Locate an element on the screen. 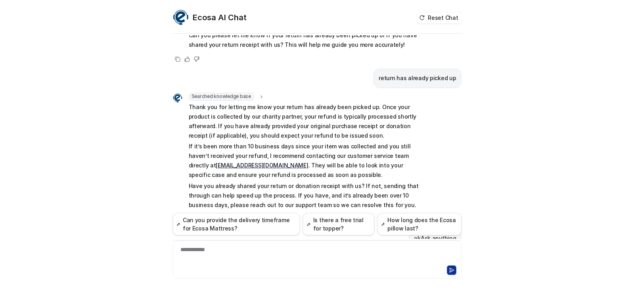  button: Can you provide the delivery timeframe for Ecosa Mattress? is located at coordinates (236, 224).